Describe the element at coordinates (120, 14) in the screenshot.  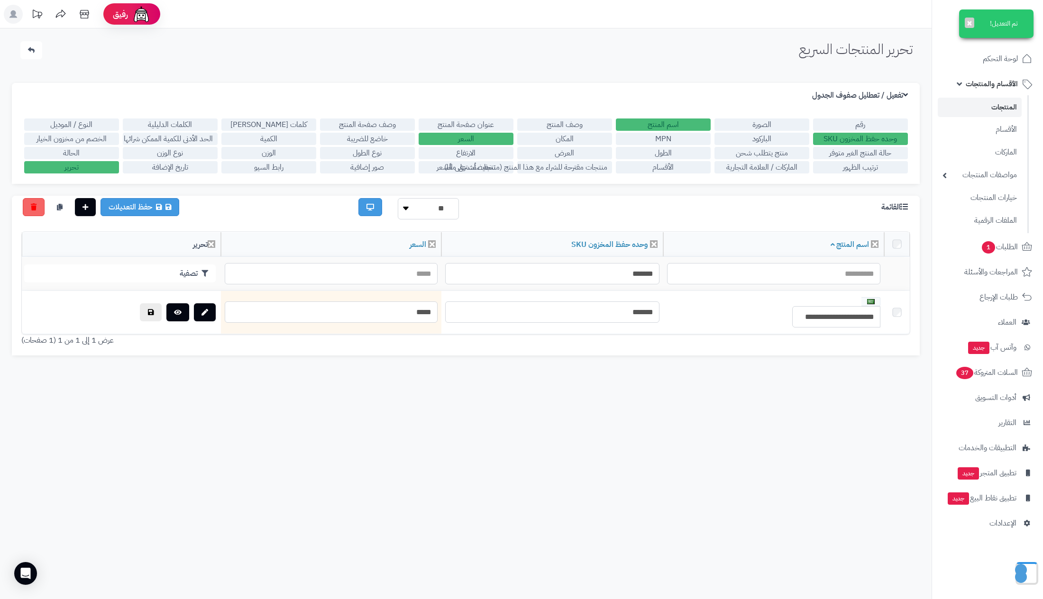
I see `span: رفيق` at that location.